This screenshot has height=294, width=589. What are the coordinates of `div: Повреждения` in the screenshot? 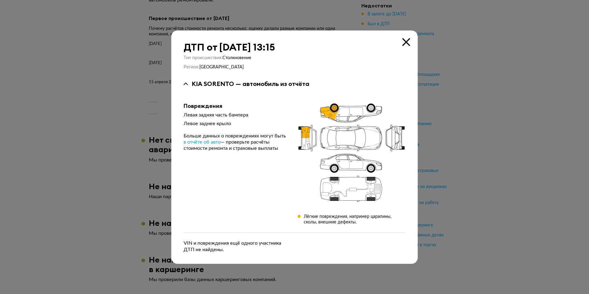 It's located at (236, 106).